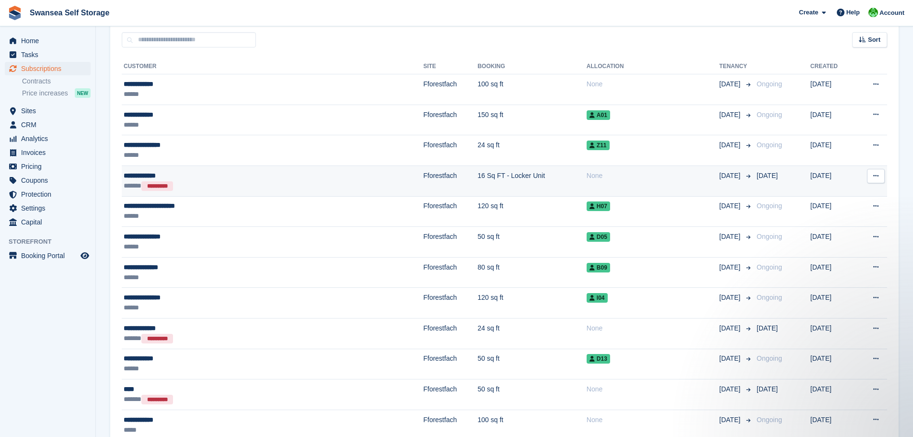 This screenshot has height=437, width=913. Describe the element at coordinates (736, 67) in the screenshot. I see `th: Tenancy` at that location.